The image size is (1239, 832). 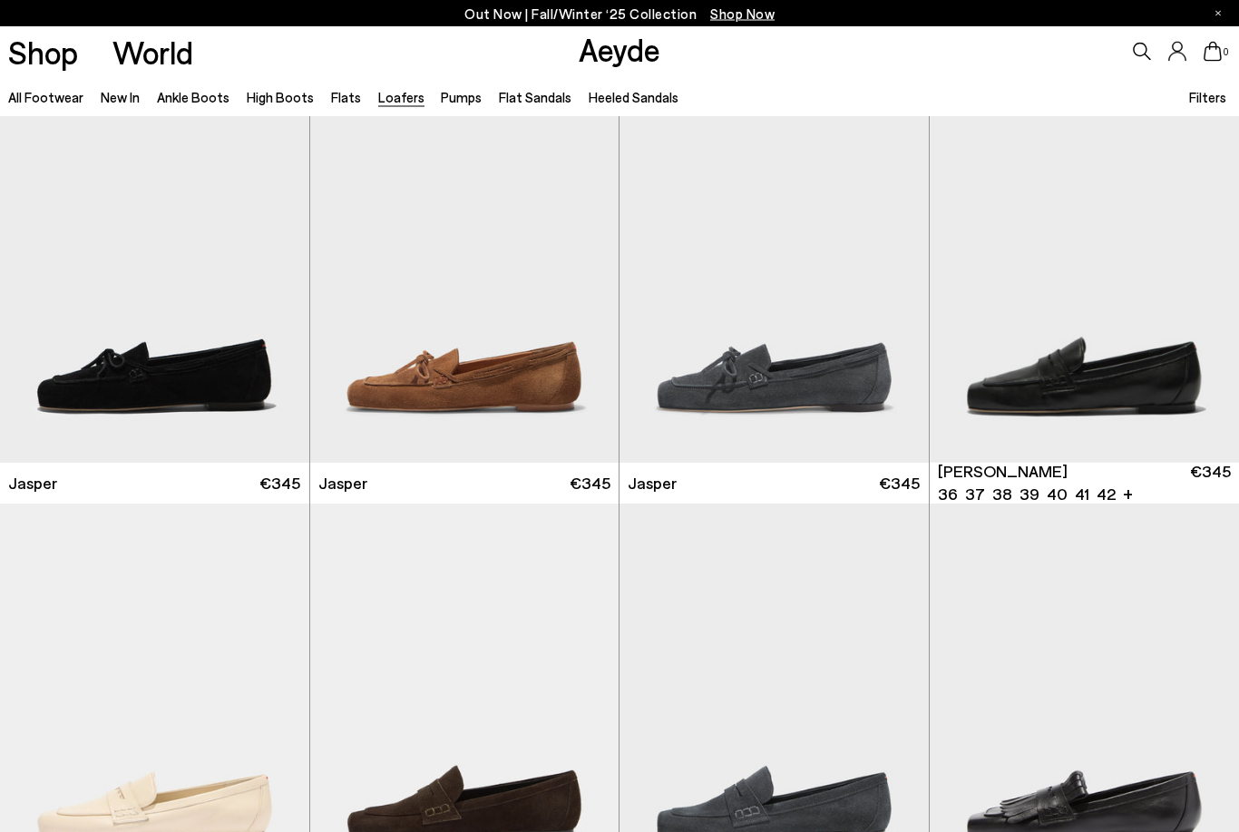 What do you see at coordinates (619, 14) in the screenshot?
I see `p: Out Now | Fall/Winter ‘25 Collection` at bounding box center [619, 14].